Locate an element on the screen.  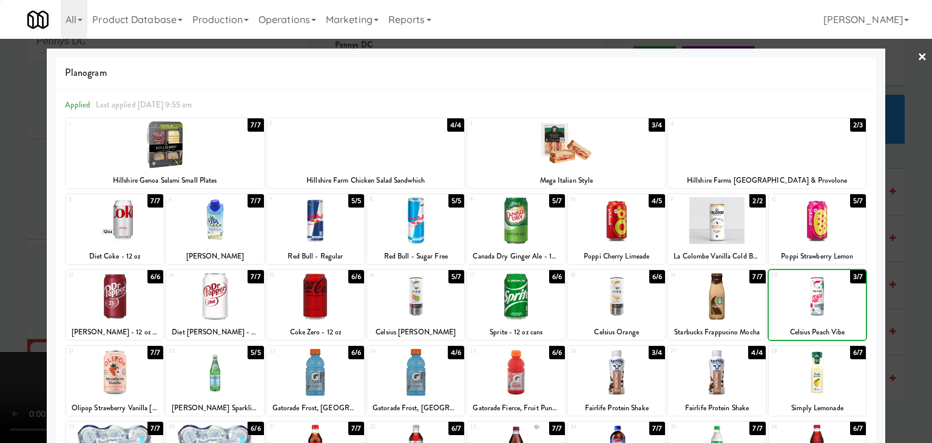
div: Red Bull - Regular is located at coordinates (316, 256).